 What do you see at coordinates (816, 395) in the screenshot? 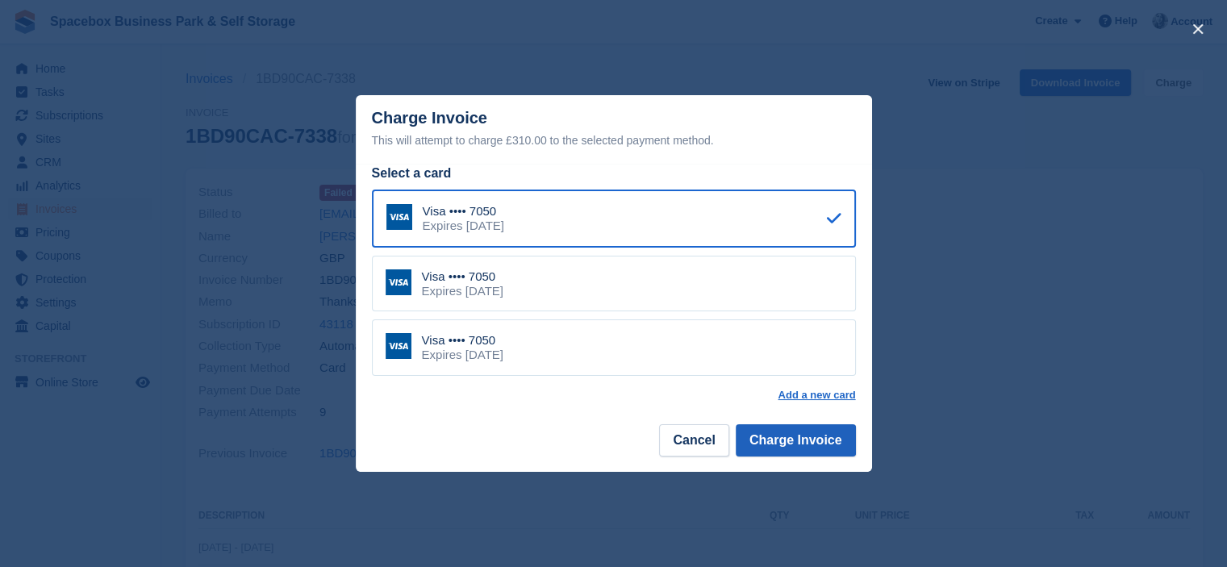
I see `a: Add a new card` at bounding box center [816, 395].